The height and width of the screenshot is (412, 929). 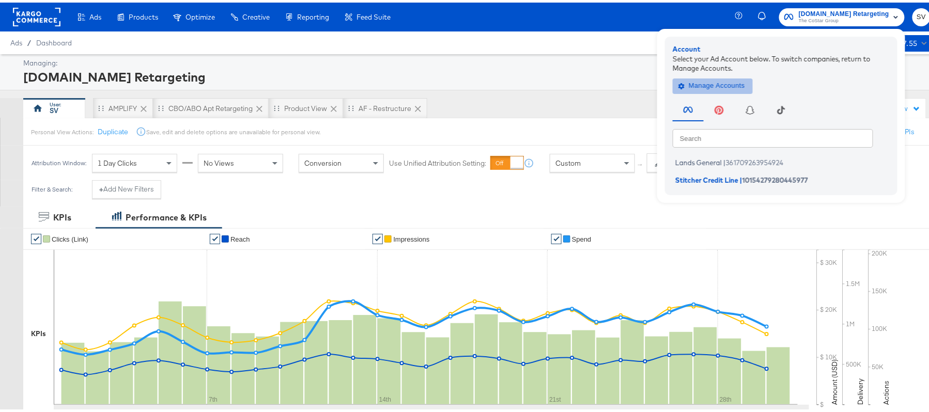 What do you see at coordinates (921, 14) in the screenshot?
I see `span: SV` at bounding box center [921, 14].